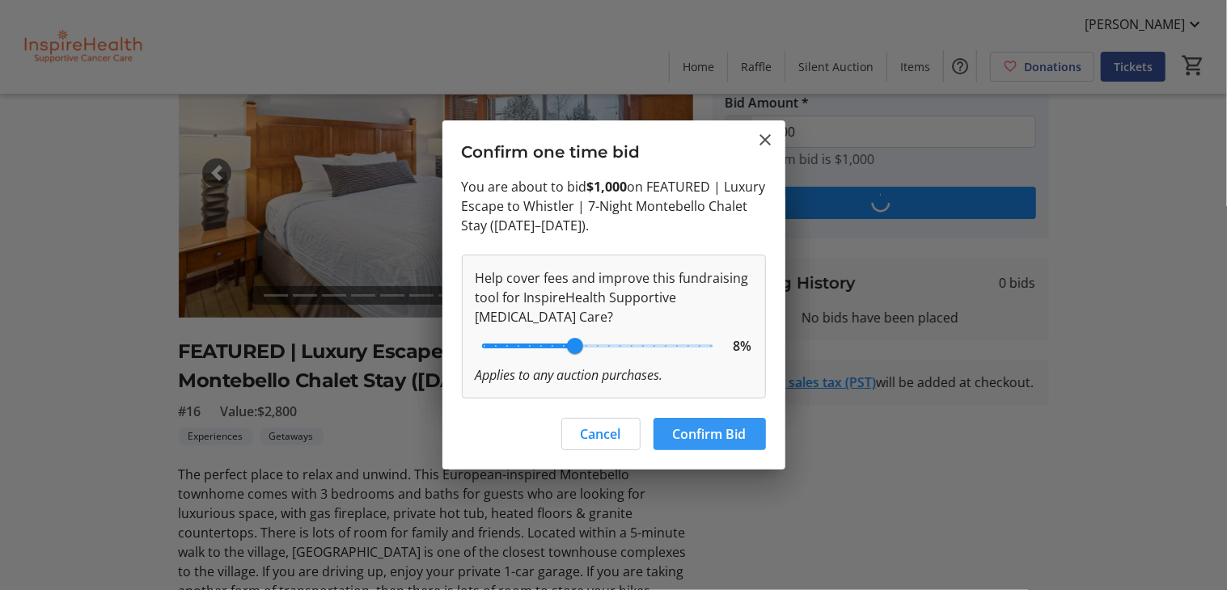  Describe the element at coordinates (614, 375) in the screenshot. I see `div: Applies to any auction purchases.` at that location.